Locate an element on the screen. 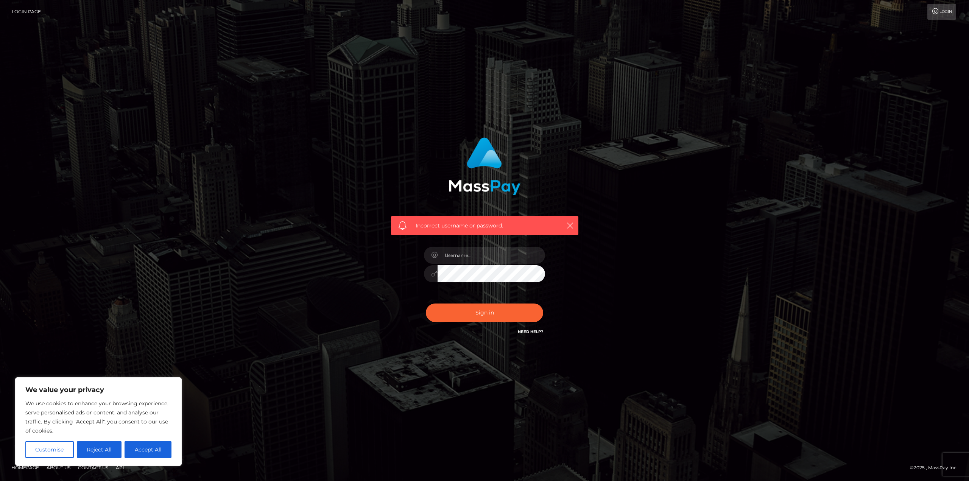  input: Username... is located at coordinates (491, 255).